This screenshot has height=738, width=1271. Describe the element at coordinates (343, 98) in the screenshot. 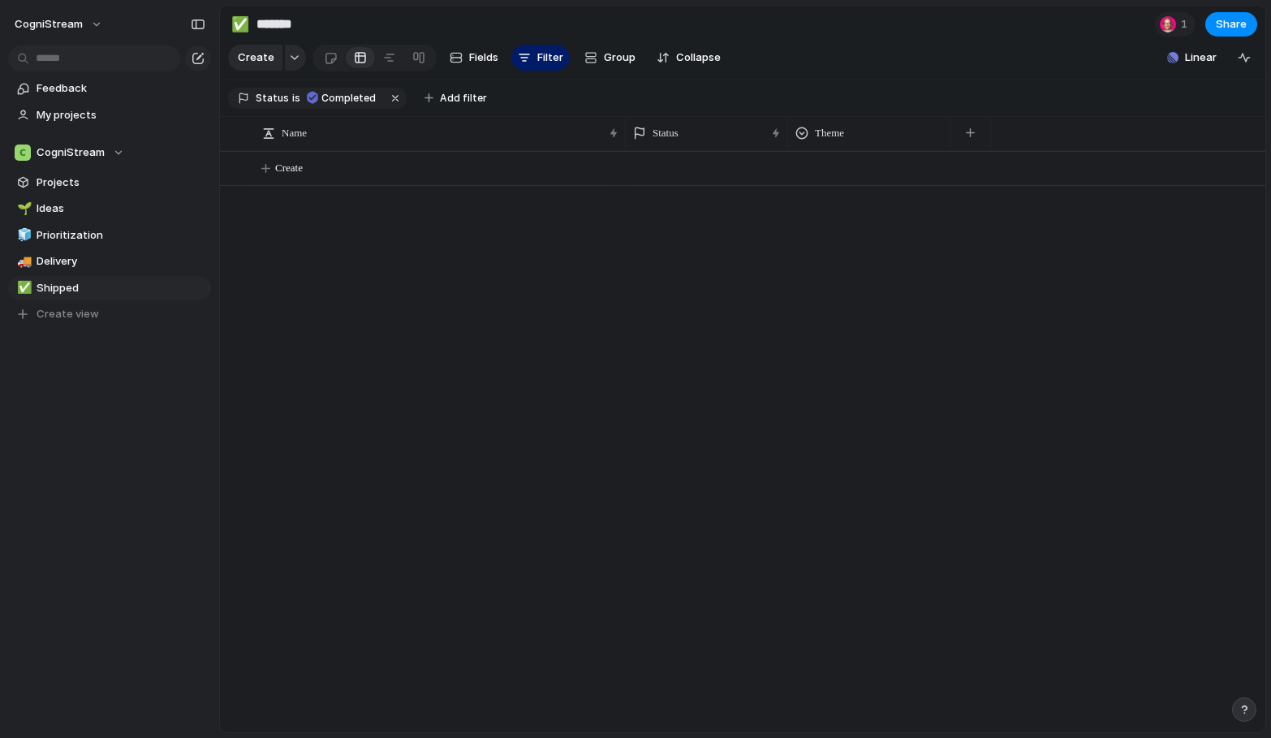

I see `button: Completed` at that location.